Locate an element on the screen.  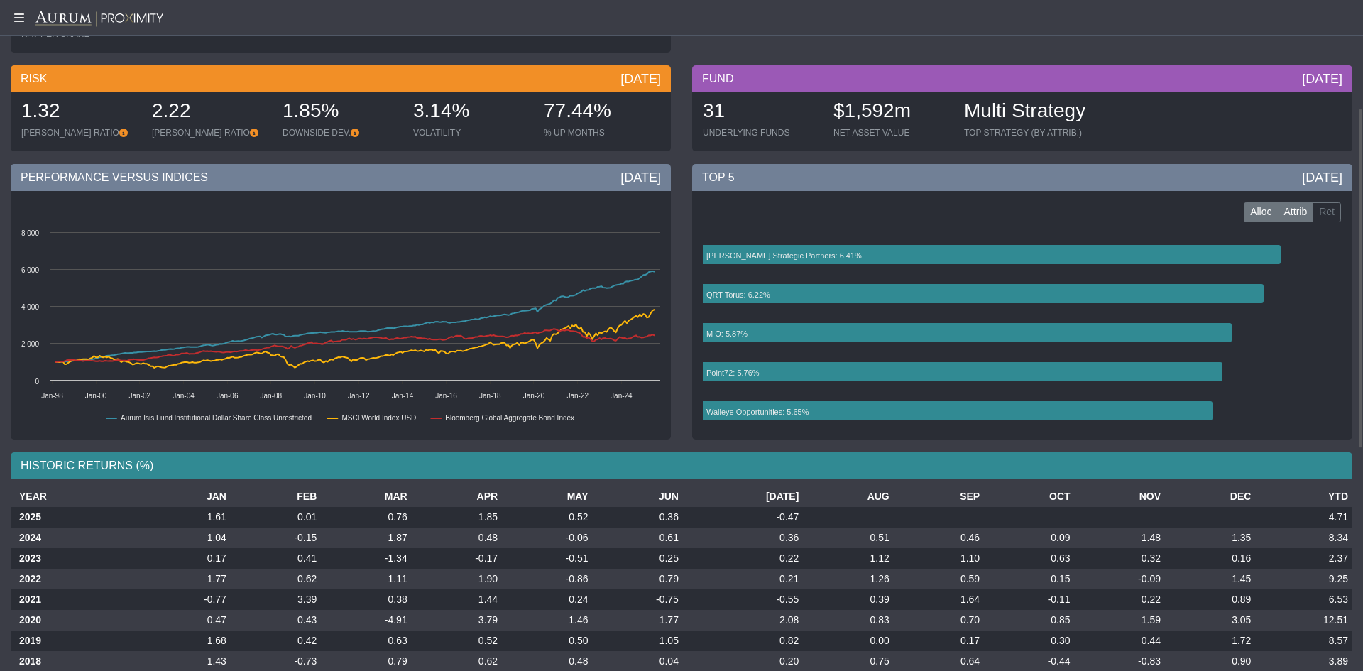
td: 0.59 is located at coordinates (939, 579).